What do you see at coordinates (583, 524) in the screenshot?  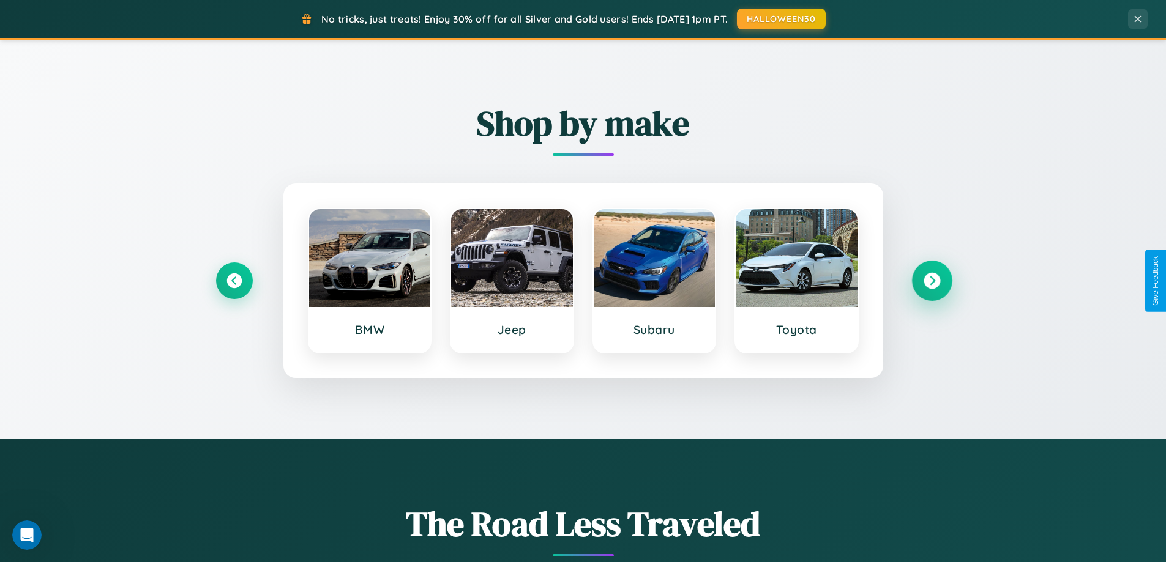 I see `h1: The Road Less Traveled` at bounding box center [583, 524].